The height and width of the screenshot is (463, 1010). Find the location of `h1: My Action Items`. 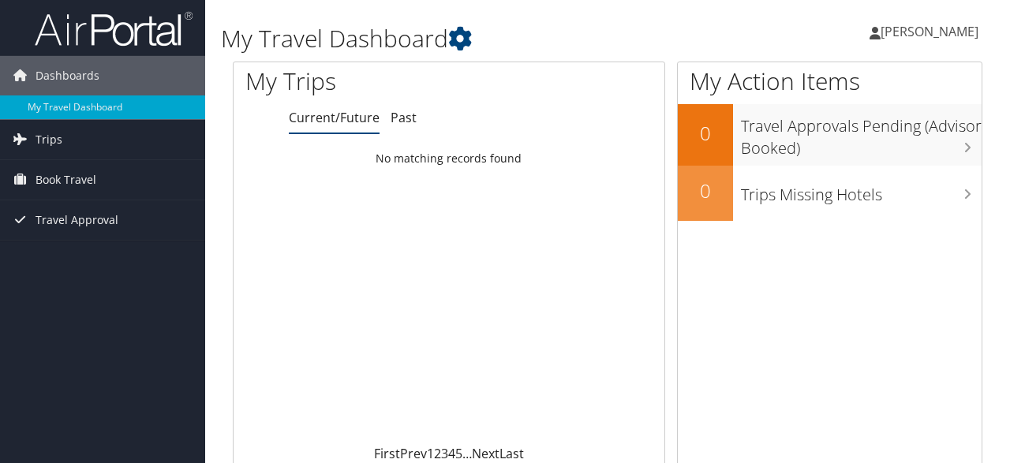

h1: My Action Items is located at coordinates (830, 81).